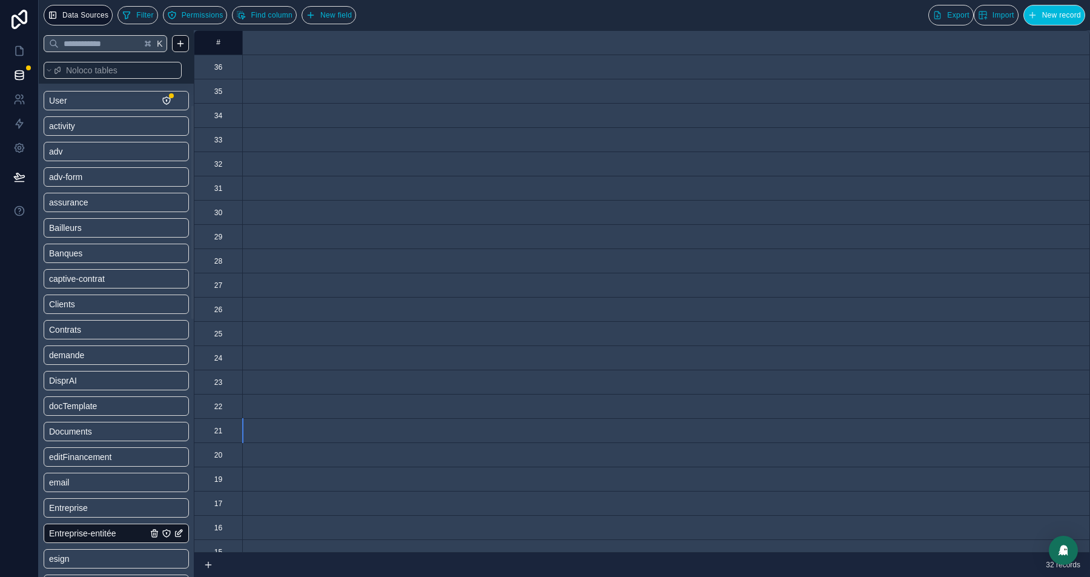  Describe the element at coordinates (218, 503) in the screenshot. I see `div: 17` at that location.